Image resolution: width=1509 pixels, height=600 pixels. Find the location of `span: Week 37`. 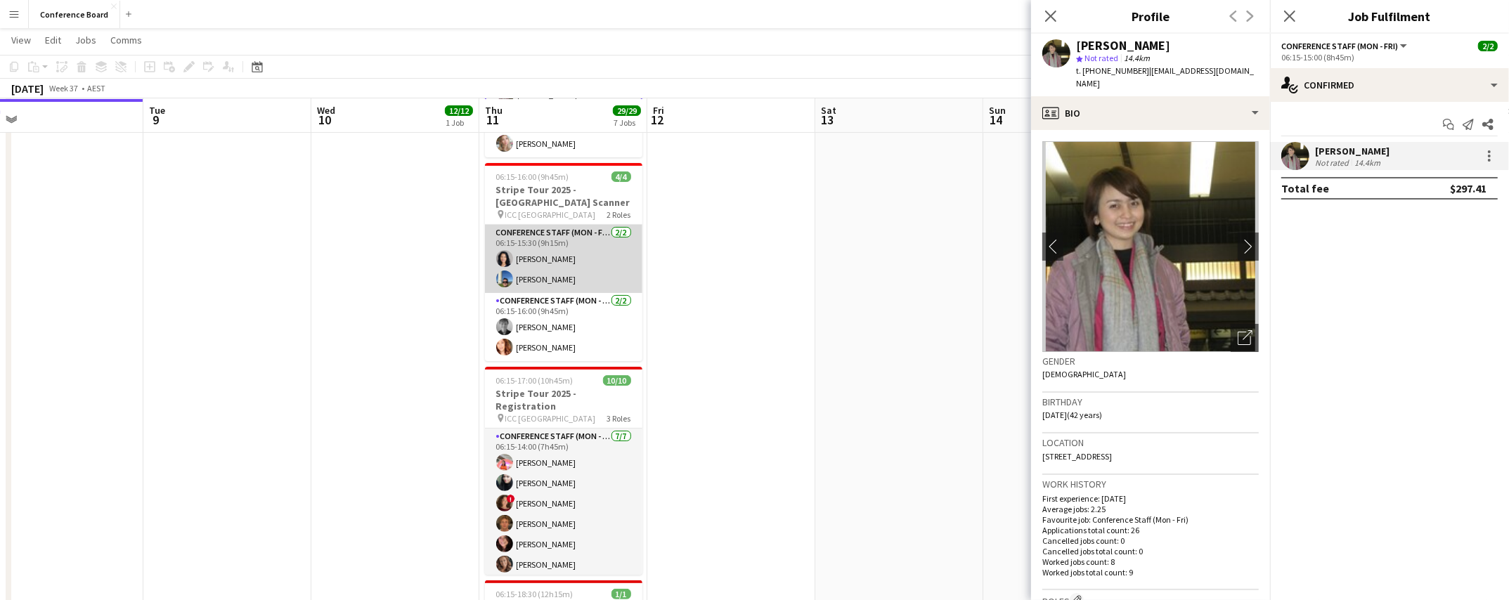

span: Week 37 is located at coordinates (64, 88).